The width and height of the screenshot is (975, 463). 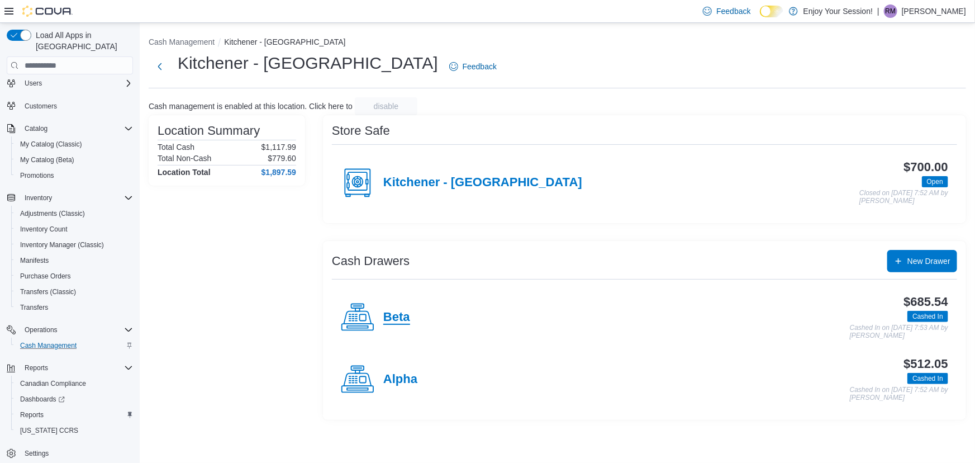 What do you see at coordinates (361, 131) in the screenshot?
I see `h3: Store Safe` at bounding box center [361, 131].